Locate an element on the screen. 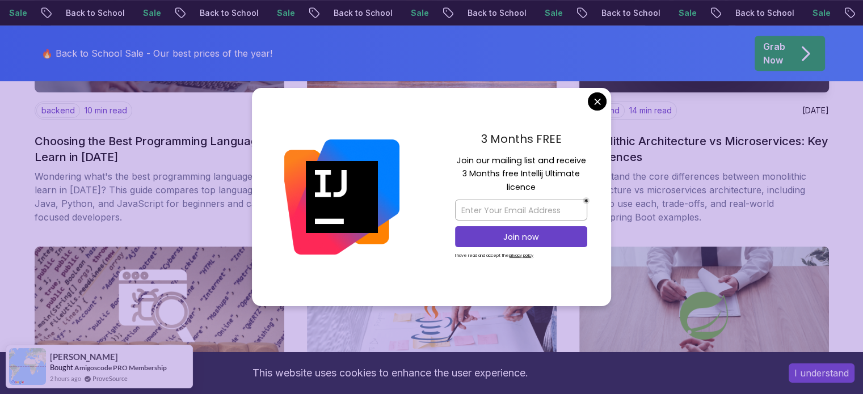 This screenshot has height=394, width=863. h2: Monolithic Architecture vs Microservices: Key Differences is located at coordinates (704, 149).